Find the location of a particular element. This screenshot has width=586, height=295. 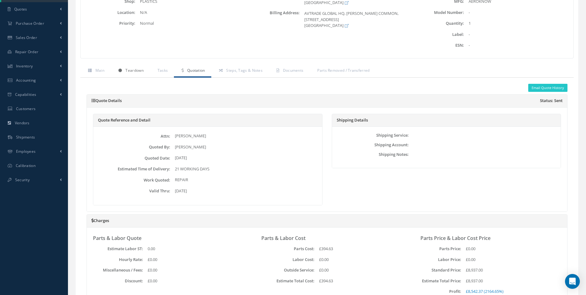

label: Billing Address: is located at coordinates (272, 19).